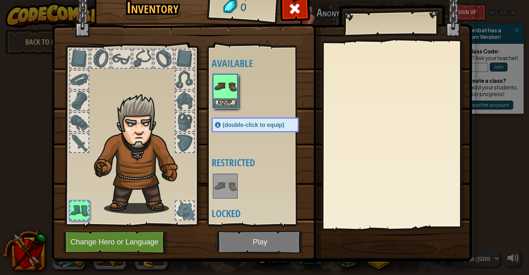  I want to click on h4: Restricted, so click(263, 162).